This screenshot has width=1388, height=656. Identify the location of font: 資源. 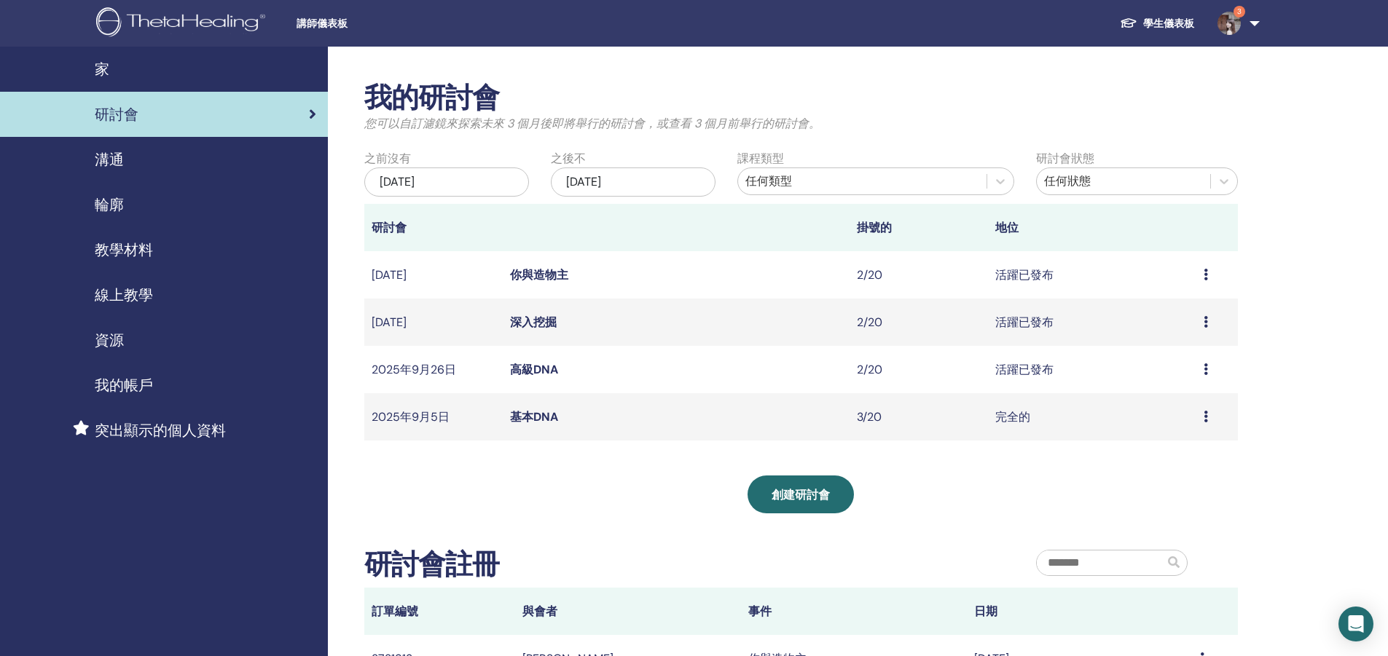
(109, 340).